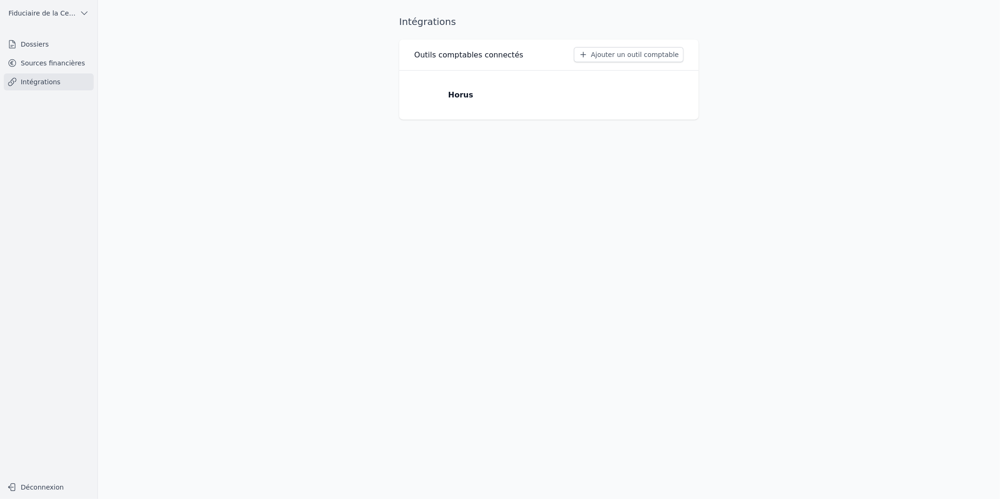  I want to click on a: Sources financières, so click(48, 63).